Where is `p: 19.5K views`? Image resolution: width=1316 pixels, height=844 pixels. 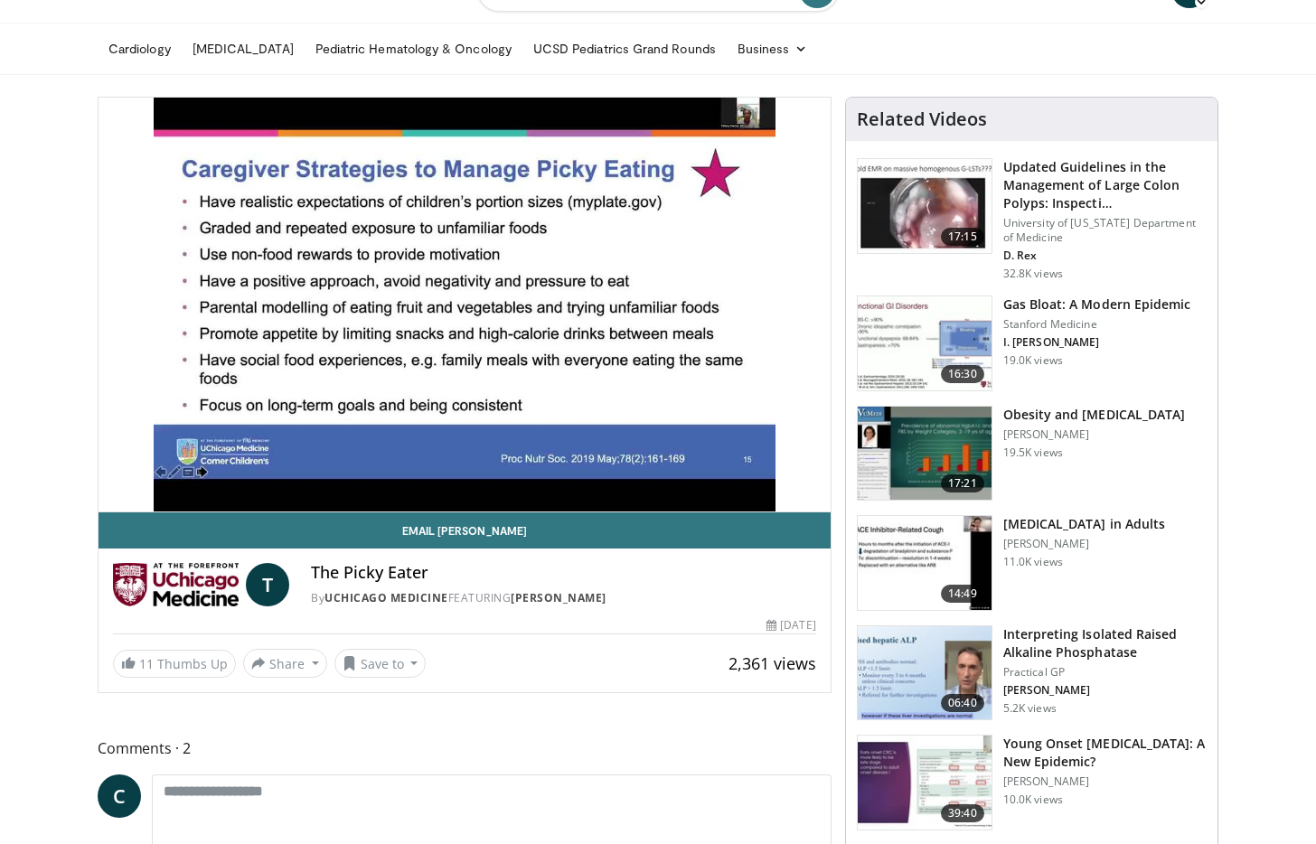 p: 19.5K views is located at coordinates (1033, 453).